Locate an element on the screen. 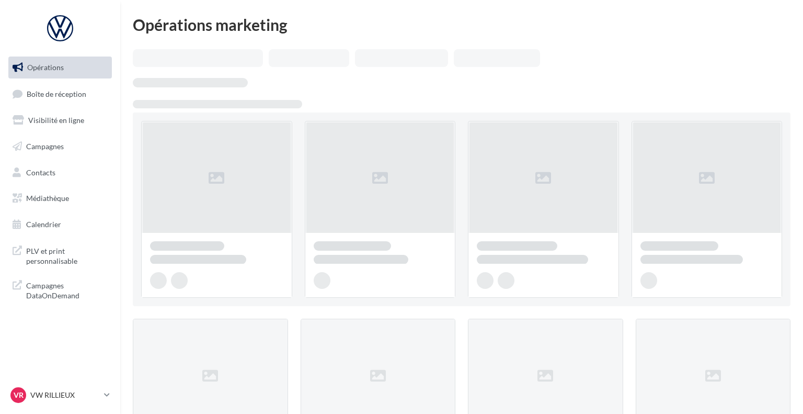 The height and width of the screenshot is (414, 803). a: Contacts is located at coordinates (60, 173).